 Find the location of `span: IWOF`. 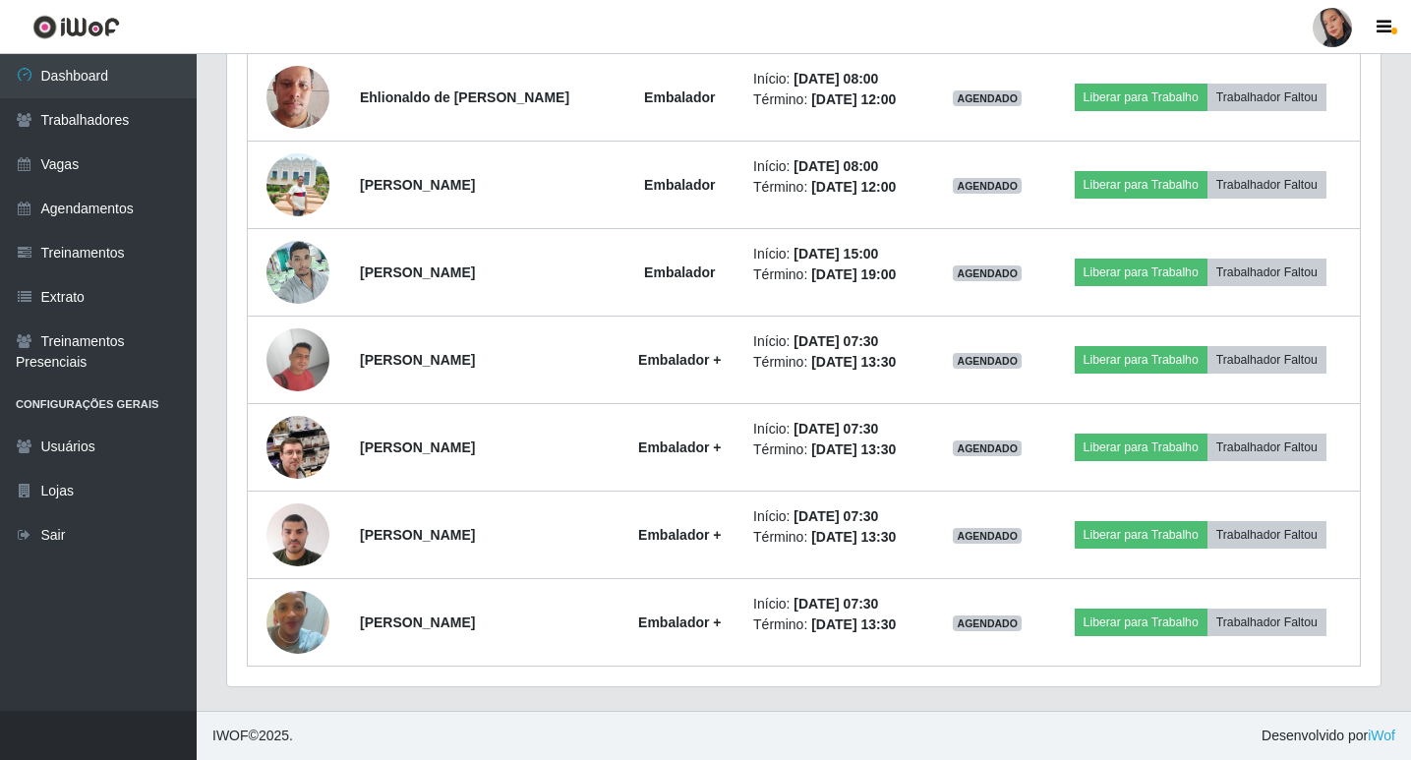

span: IWOF is located at coordinates (230, 735).